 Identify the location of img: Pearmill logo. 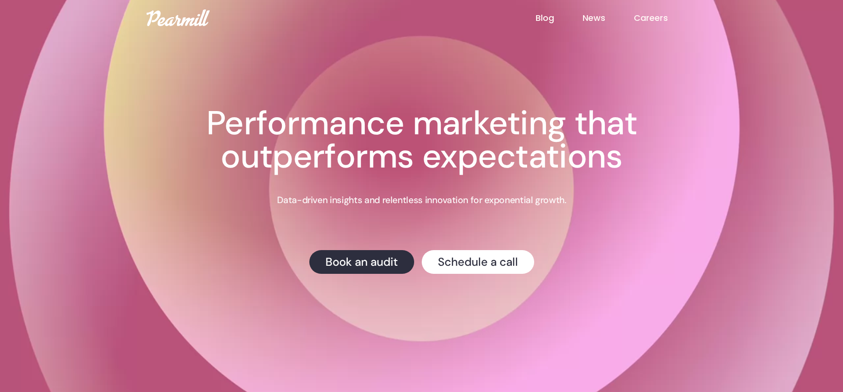
(178, 18).